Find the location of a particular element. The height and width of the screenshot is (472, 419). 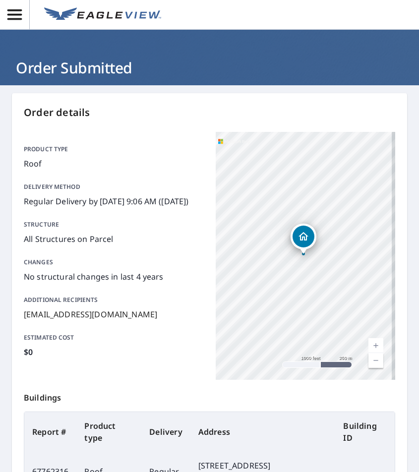

p: No structural changes in last 4 years is located at coordinates (114, 277).